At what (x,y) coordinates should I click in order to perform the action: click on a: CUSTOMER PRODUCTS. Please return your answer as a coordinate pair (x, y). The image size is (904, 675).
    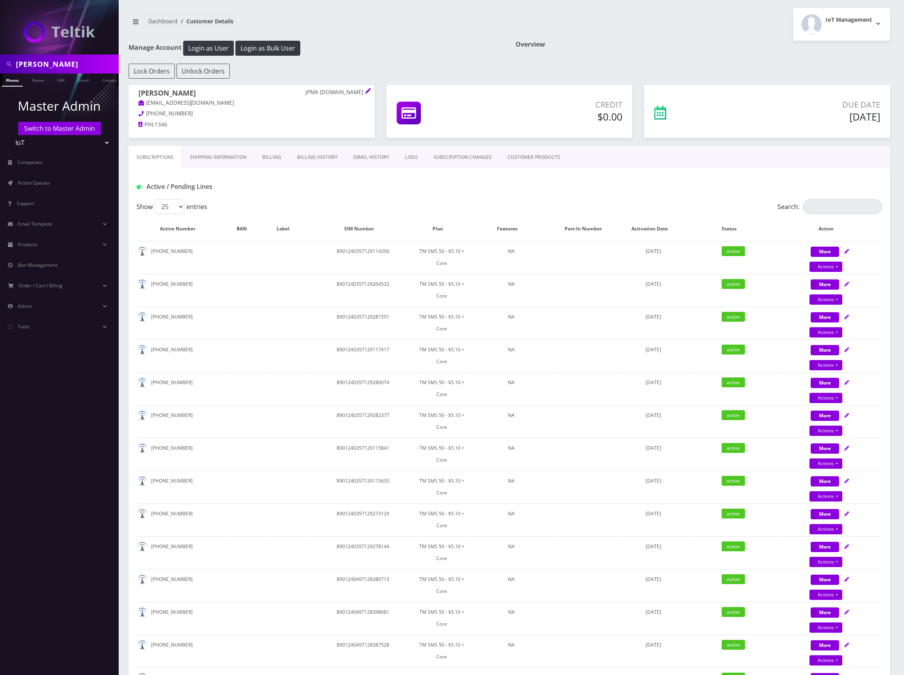
    Looking at the image, I should click on (533, 157).